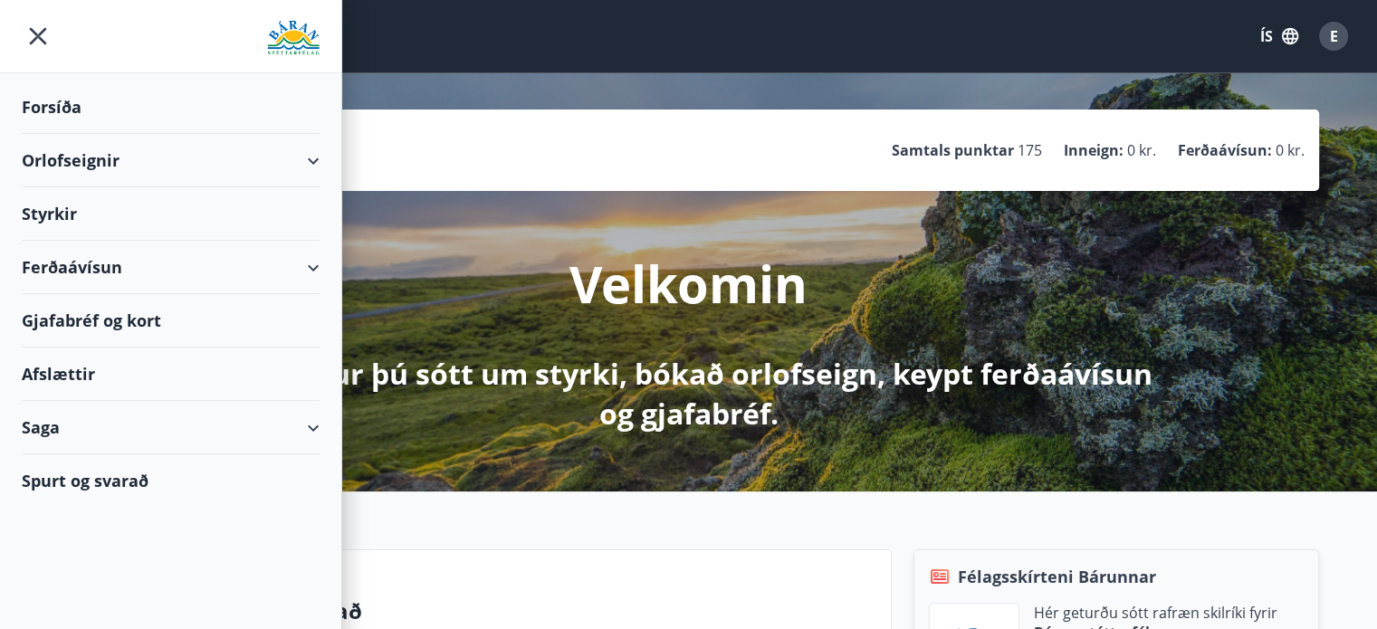  Describe the element at coordinates (170, 481) in the screenshot. I see `div: Spurt og svarað` at that location.